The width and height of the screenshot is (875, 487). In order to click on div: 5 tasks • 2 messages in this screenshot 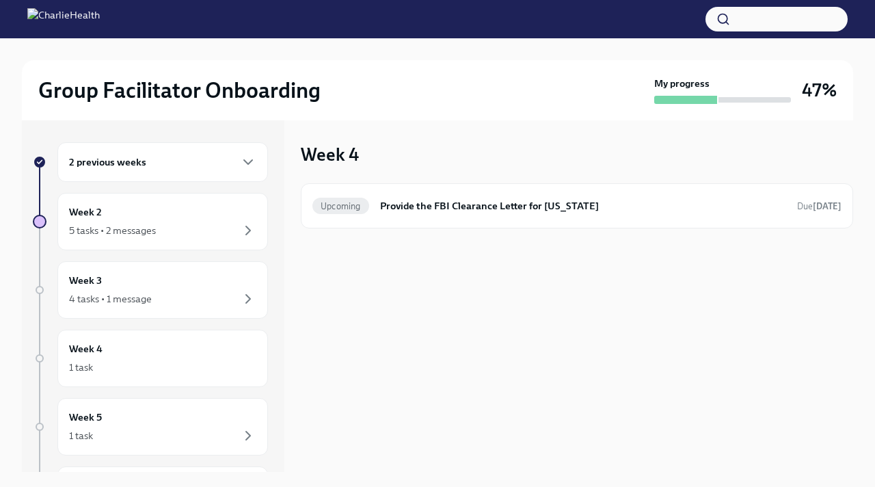, I will do `click(112, 230)`.